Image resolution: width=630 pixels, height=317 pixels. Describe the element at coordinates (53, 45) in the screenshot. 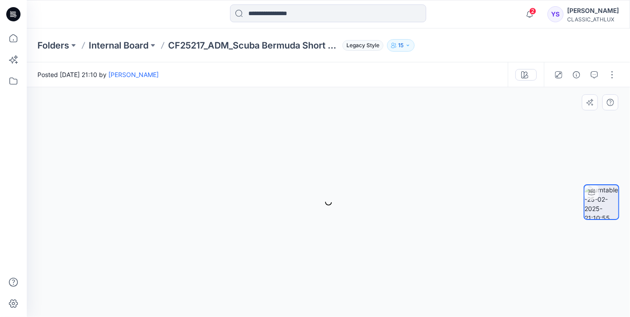

I see `p: Folders` at that location.